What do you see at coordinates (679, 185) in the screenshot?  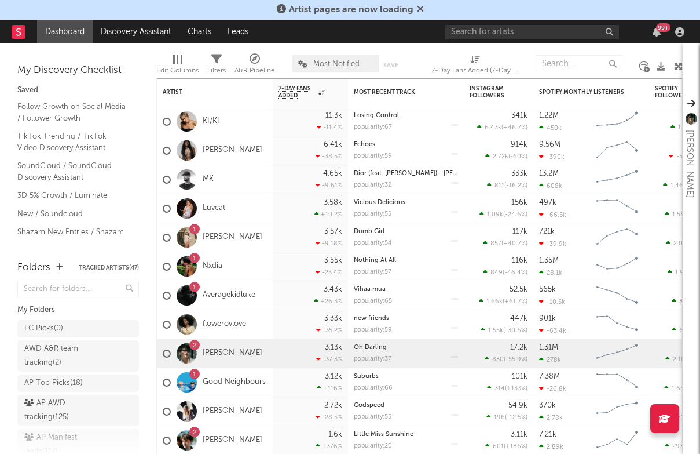 I see `span: 1.46k` at bounding box center [679, 185].